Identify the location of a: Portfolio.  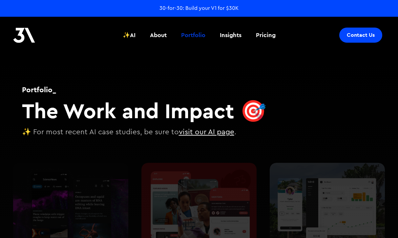
(193, 35).